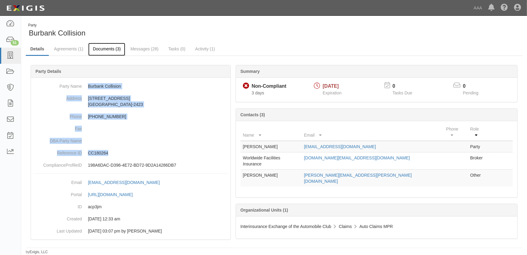 This screenshot has height=255, width=527. I want to click on td: Other, so click(478, 178).